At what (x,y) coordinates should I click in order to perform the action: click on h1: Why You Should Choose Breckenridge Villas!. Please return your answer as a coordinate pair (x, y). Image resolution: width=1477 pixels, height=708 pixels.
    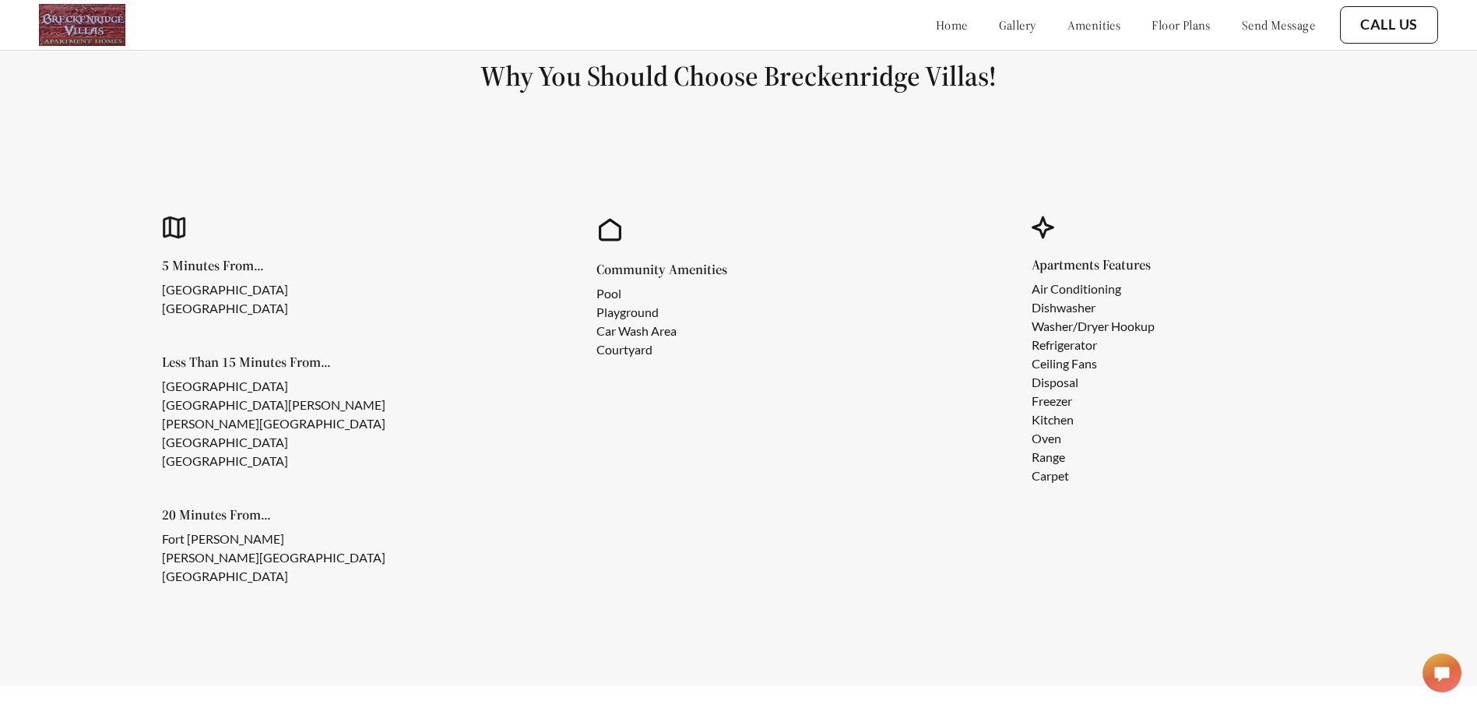
    Looking at the image, I should click on (738, 76).